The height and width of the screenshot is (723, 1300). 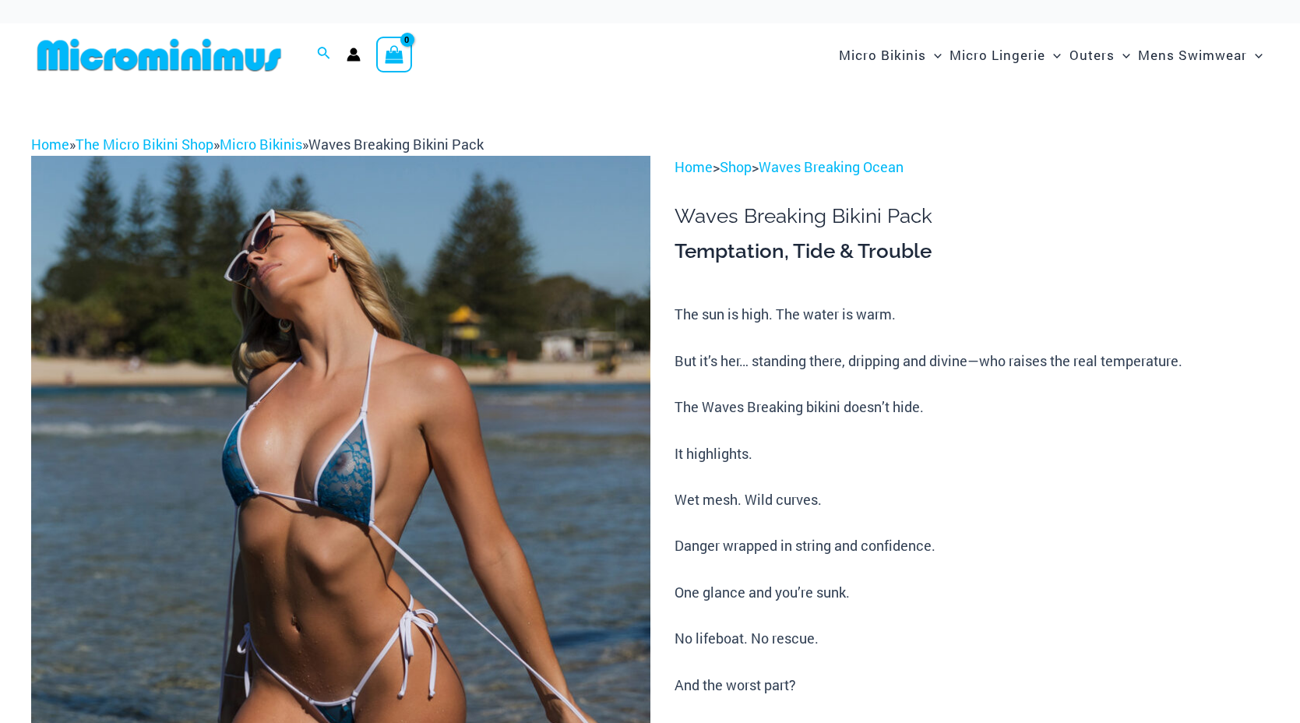 What do you see at coordinates (1051, 55) in the screenshot?
I see `nav: Site Navigation` at bounding box center [1051, 55].